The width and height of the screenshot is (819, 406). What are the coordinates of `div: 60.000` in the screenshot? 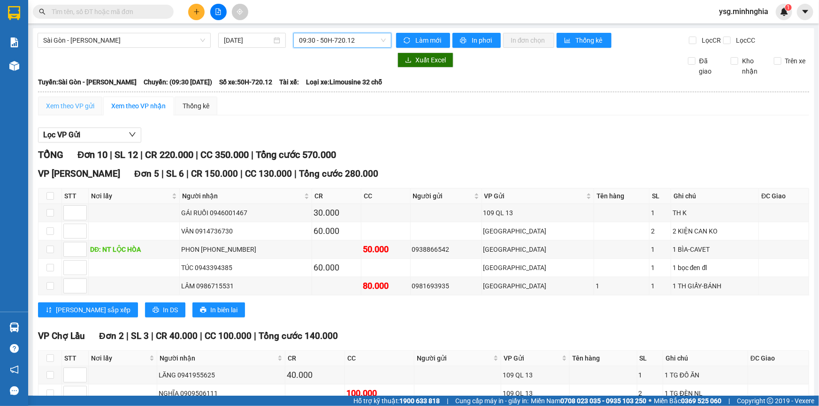 It's located at (336, 268).